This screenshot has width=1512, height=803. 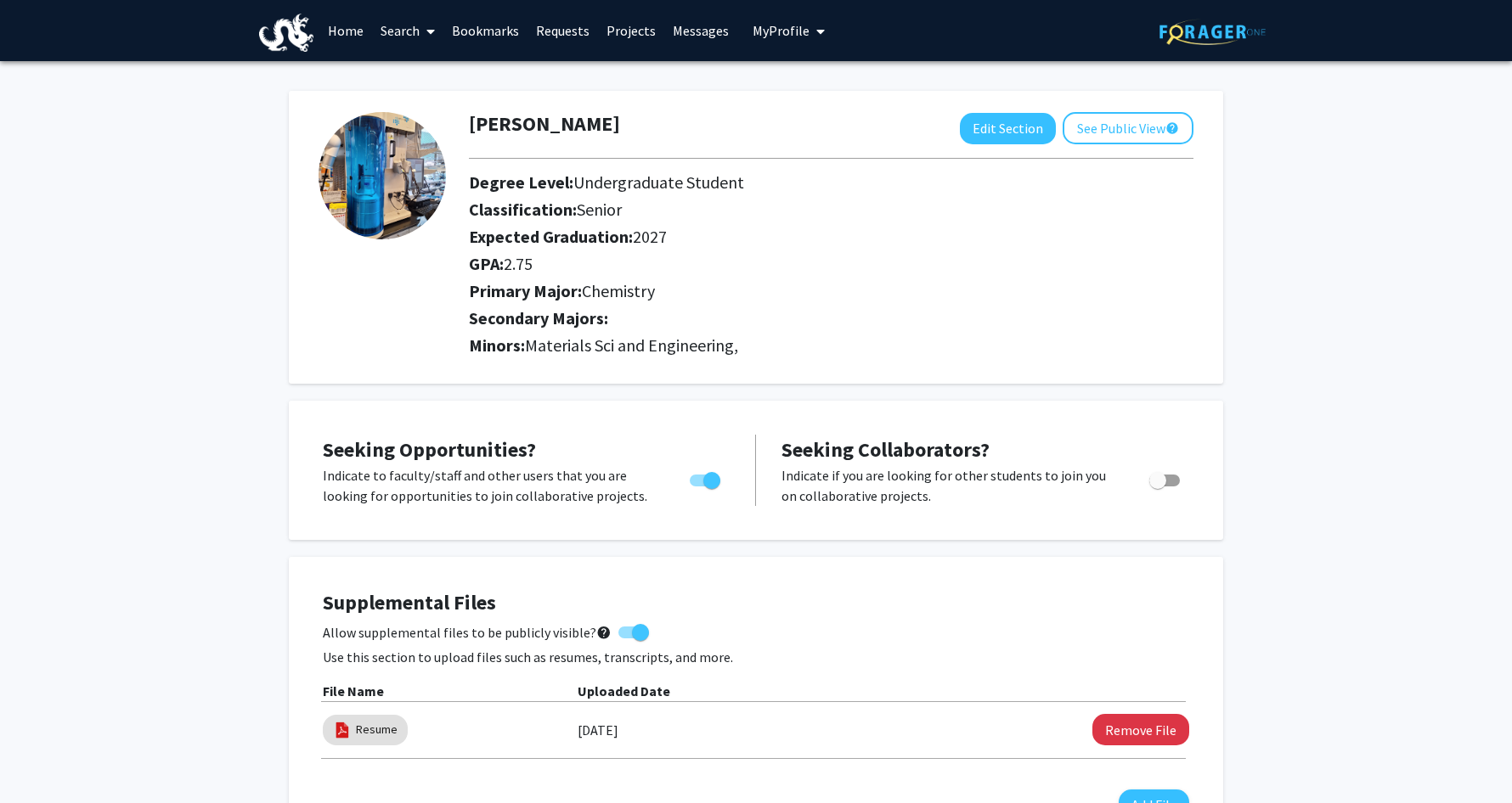 I want to click on button: Edit Section, so click(x=1007, y=128).